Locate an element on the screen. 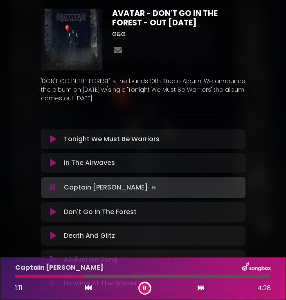  span: 1:11 is located at coordinates (19, 288).